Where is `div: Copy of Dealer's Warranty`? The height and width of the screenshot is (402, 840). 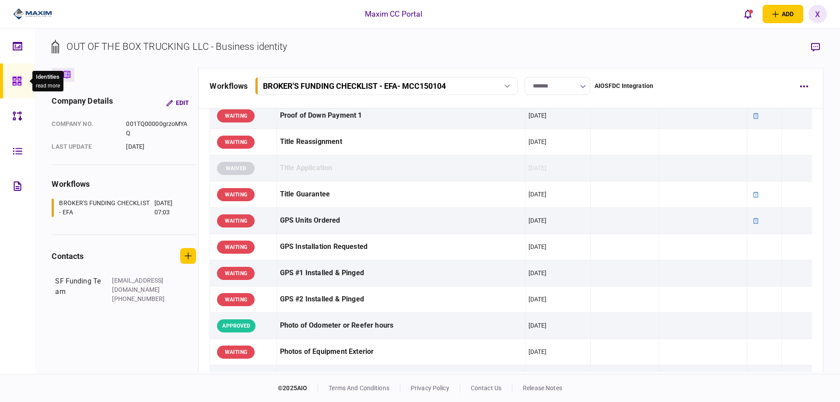 div: Copy of Dealer's Warranty is located at coordinates (401, 378).